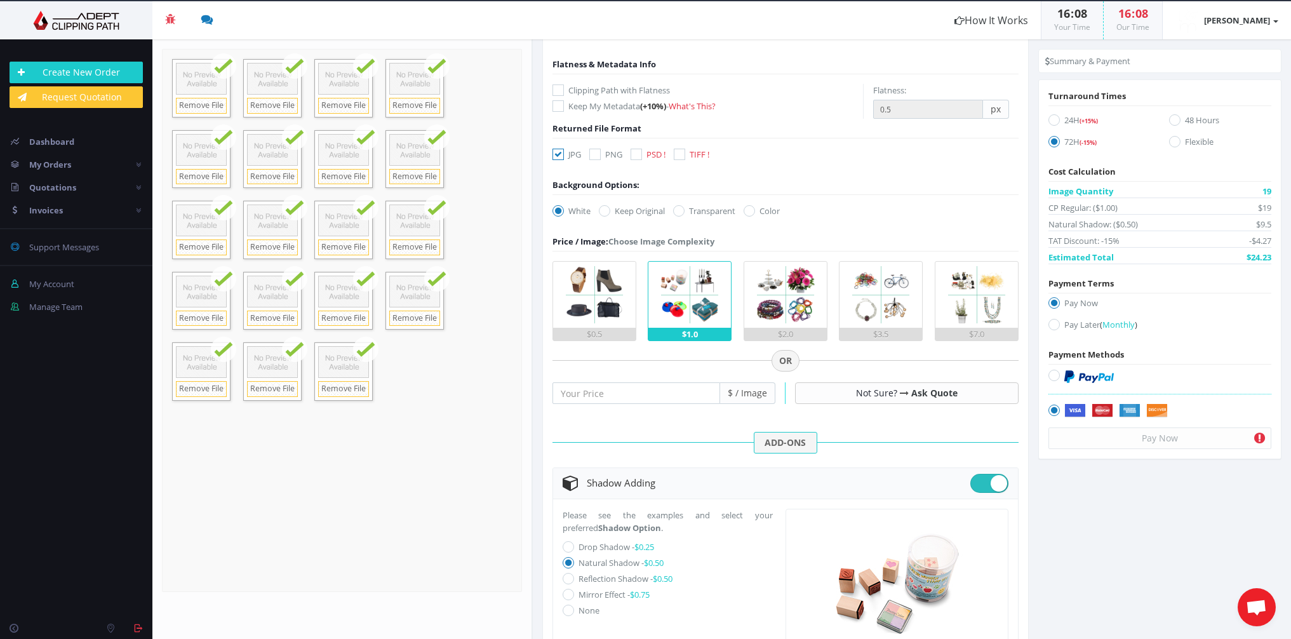 Image resolution: width=1291 pixels, height=639 pixels. What do you see at coordinates (51, 142) in the screenshot?
I see `span: Dashboard` at bounding box center [51, 142].